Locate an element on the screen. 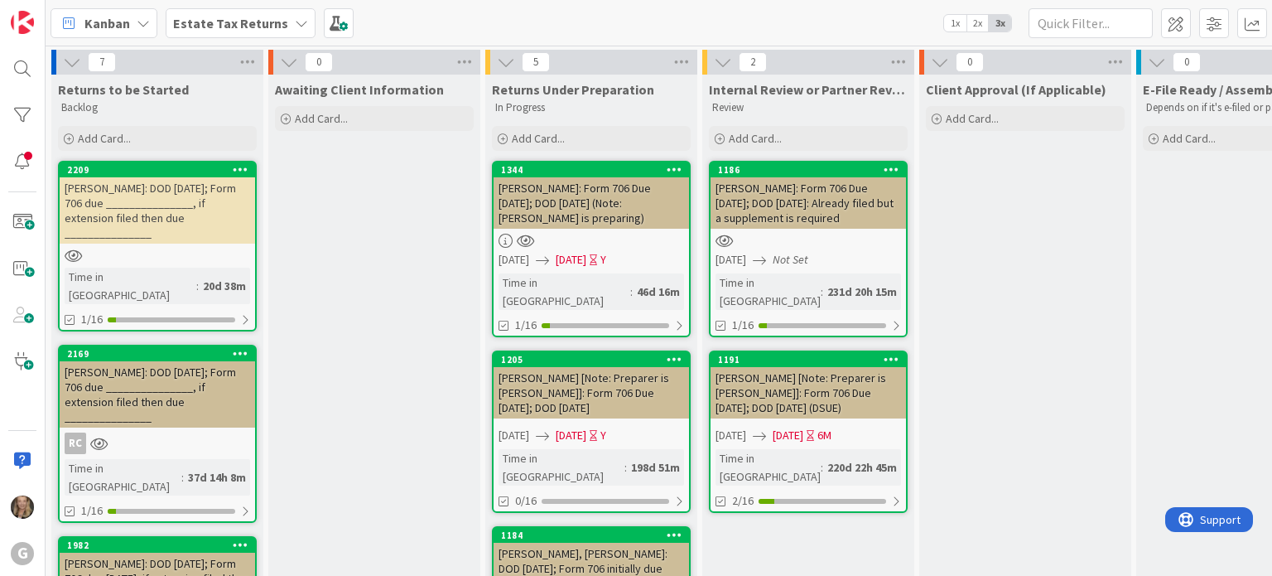 This screenshot has height=576, width=1272. div: 220d 22h 45m is located at coordinates (862, 467).